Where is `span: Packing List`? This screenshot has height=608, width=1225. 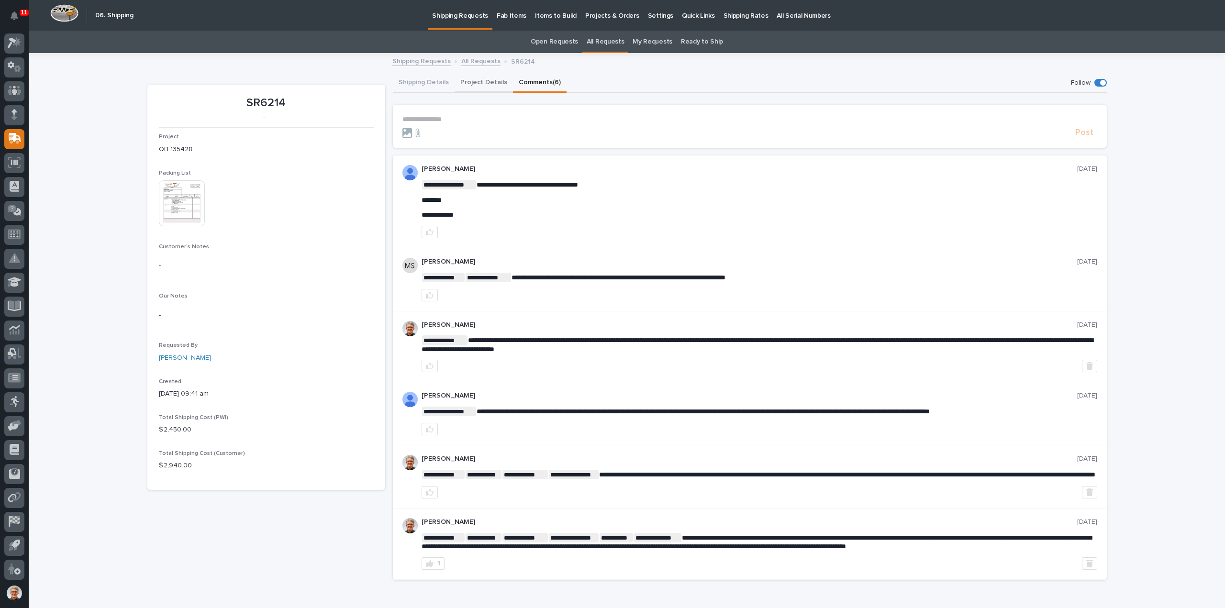
span: Packing List is located at coordinates (175, 173).